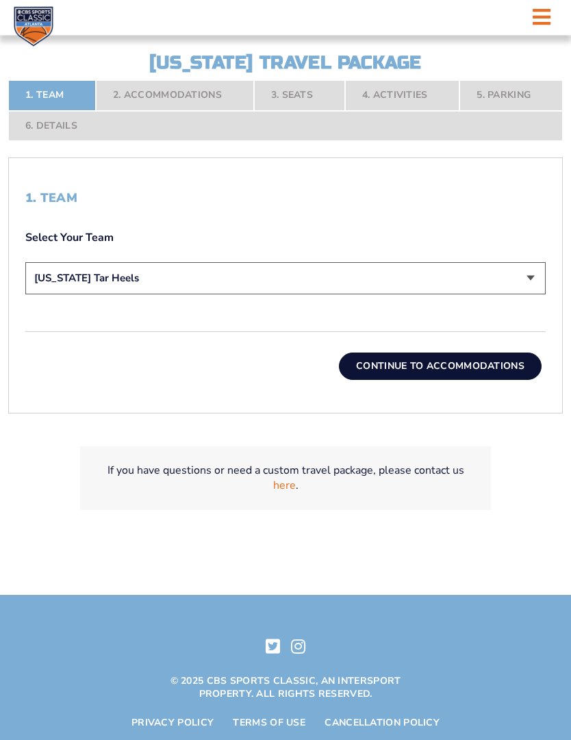  Describe the element at coordinates (285, 238) in the screenshot. I see `label: Select Your Team` at that location.